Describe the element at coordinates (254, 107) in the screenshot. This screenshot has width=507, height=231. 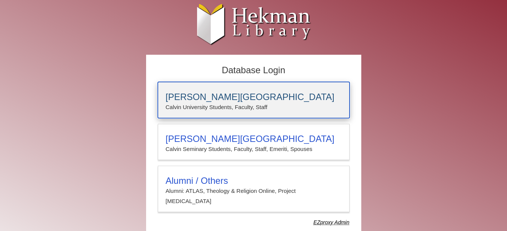
I see `p: Calvin University Students, Faculty, Staff` at that location.